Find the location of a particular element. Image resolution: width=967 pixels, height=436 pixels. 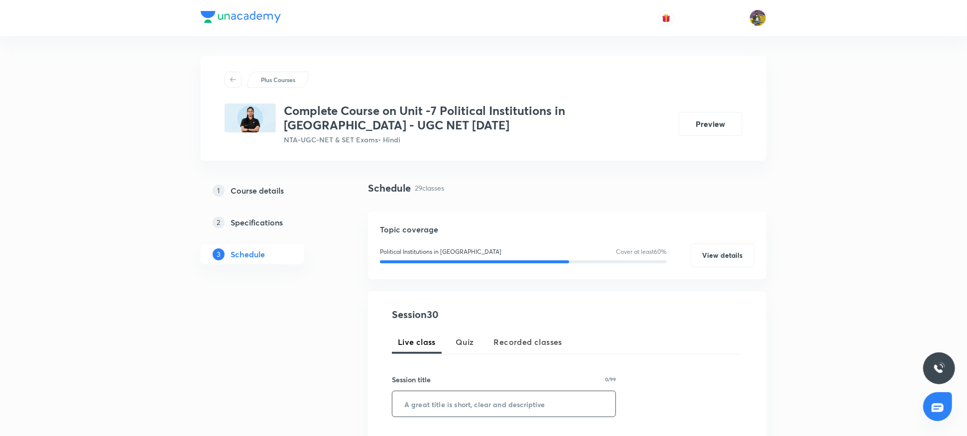

p: 3 is located at coordinates (218, 254).